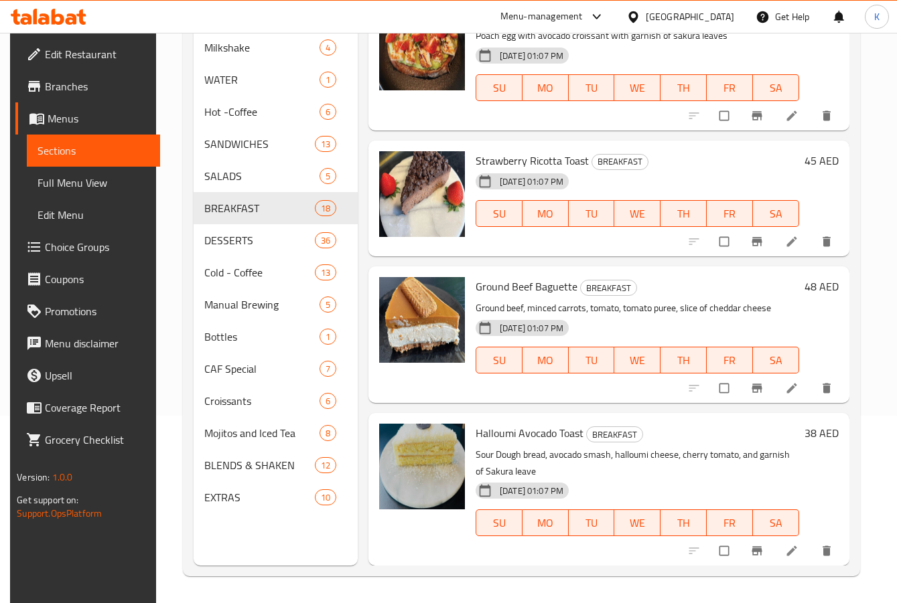  What do you see at coordinates (683, 360) in the screenshot?
I see `button: TH` at bounding box center [683, 360].